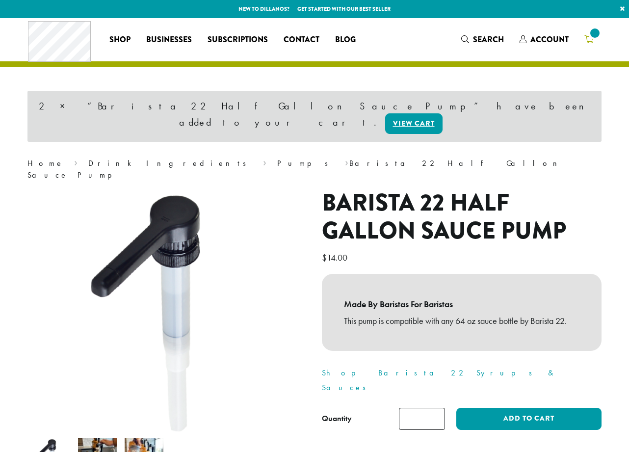 The height and width of the screenshot is (452, 629). I want to click on p: This pump is compatible with any 64 oz sauce bottle by Barista 22., so click(462, 321).